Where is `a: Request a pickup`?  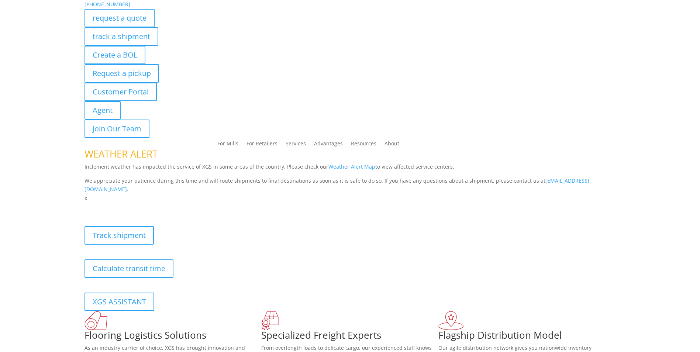 a: Request a pickup is located at coordinates (122, 73).